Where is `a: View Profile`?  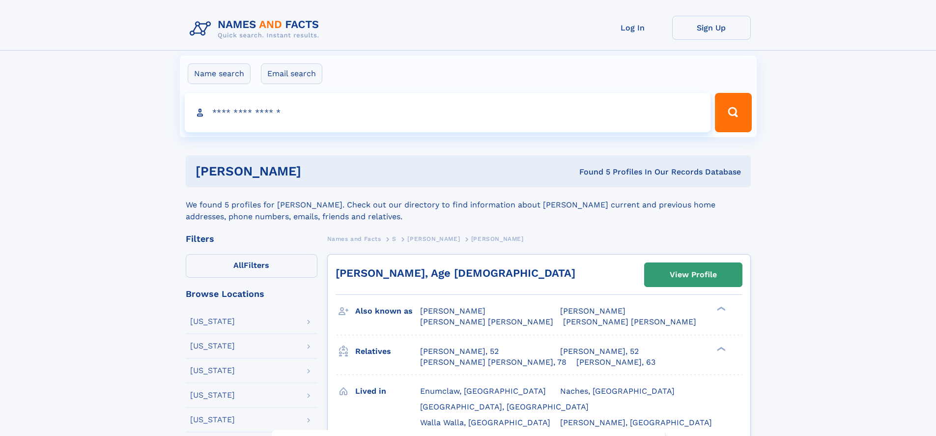
a: View Profile is located at coordinates (693, 275).